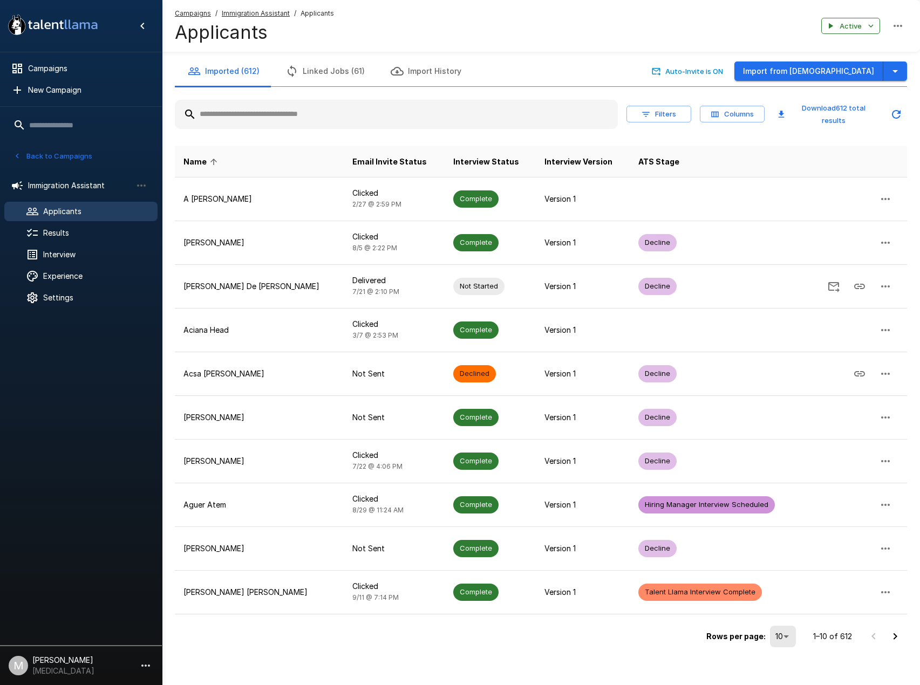 The width and height of the screenshot is (920, 685). Describe the element at coordinates (394, 281) in the screenshot. I see `p: Delivered` at that location.